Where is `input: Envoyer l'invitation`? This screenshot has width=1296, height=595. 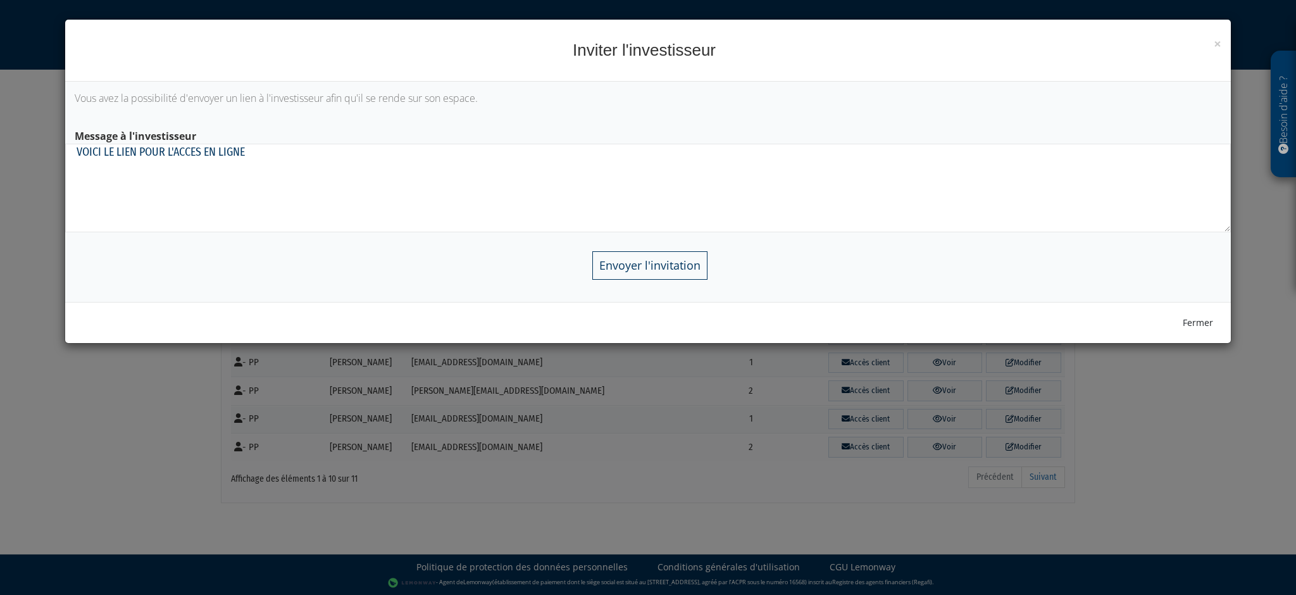
input: Envoyer l'invitation is located at coordinates (650, 265).